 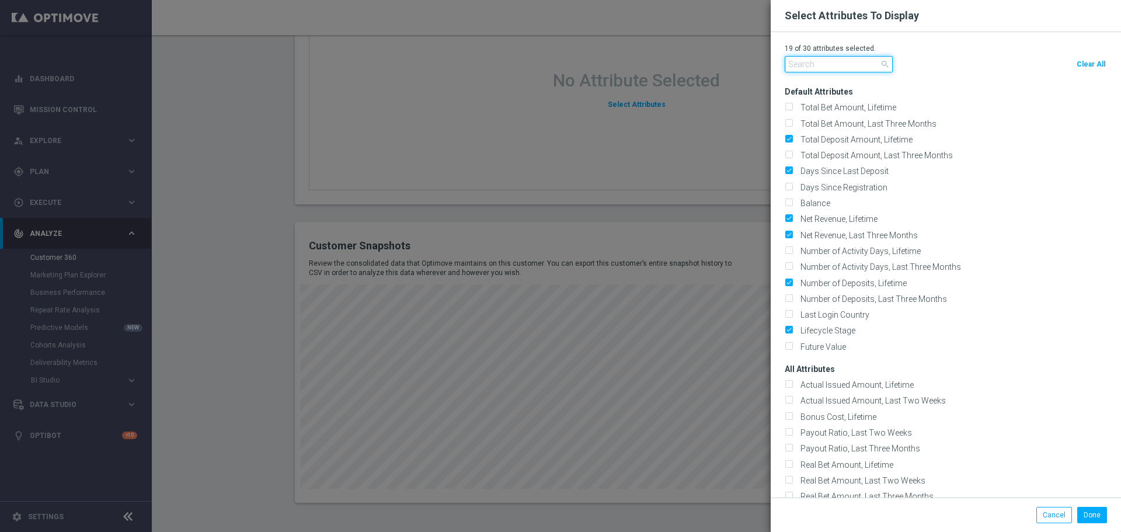 I want to click on label: Actual Issued Amount, Lifetime, so click(x=855, y=385).